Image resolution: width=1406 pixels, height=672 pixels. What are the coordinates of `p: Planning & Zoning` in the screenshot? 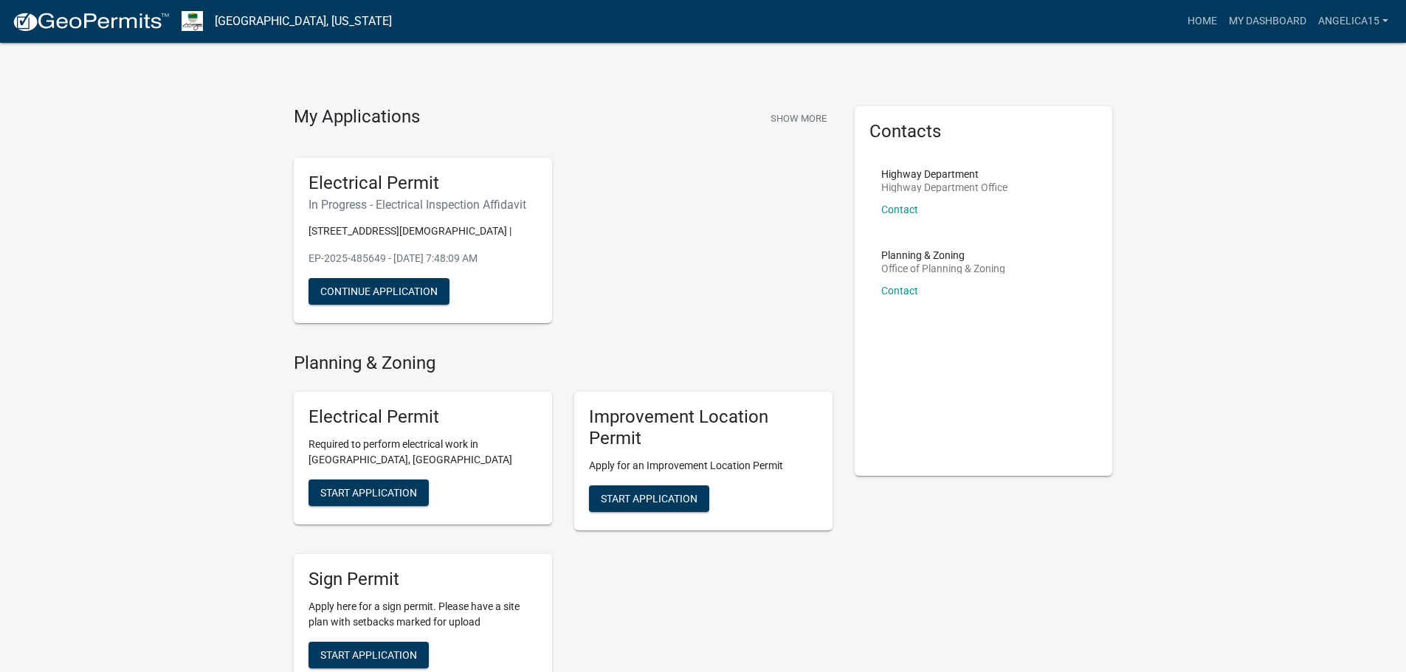 It's located at (943, 255).